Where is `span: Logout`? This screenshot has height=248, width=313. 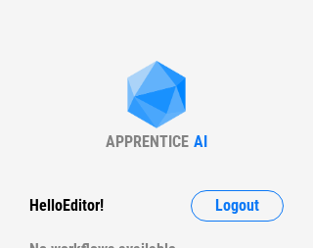 span: Logout is located at coordinates (237, 206).